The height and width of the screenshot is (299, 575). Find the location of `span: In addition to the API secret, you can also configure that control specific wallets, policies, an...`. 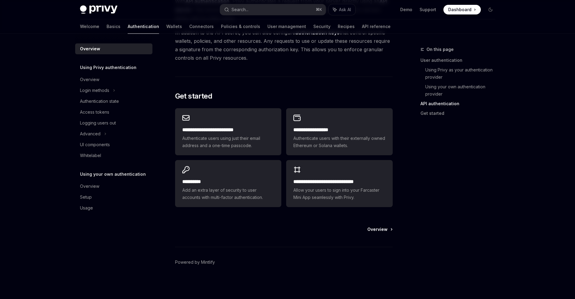

span: In addition to the API secret, you can also configure that control specific wallets, policies, an... is located at coordinates (284, 45).